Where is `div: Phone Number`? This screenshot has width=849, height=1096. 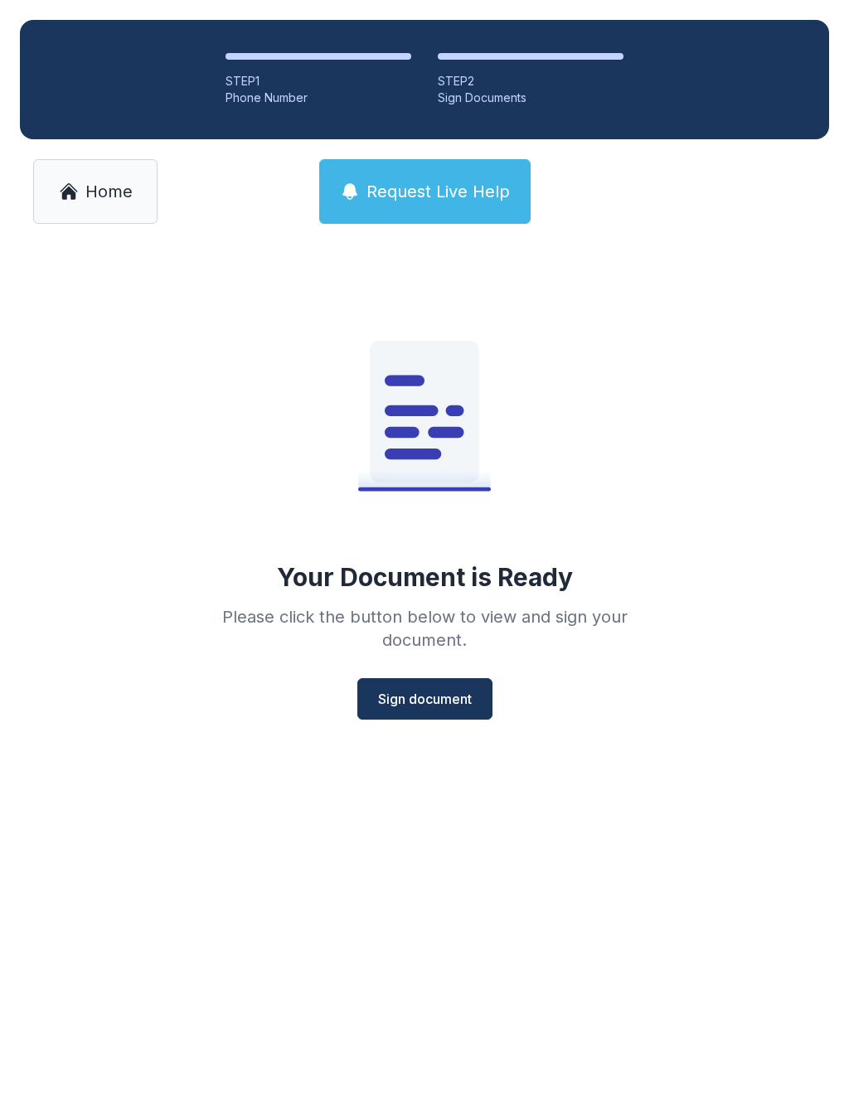
div: Phone Number is located at coordinates (318, 98).